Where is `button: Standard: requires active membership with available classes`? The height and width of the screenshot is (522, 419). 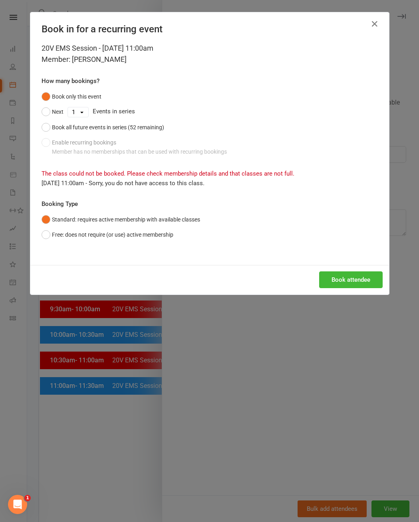 button: Standard: requires active membership with available classes is located at coordinates (121, 219).